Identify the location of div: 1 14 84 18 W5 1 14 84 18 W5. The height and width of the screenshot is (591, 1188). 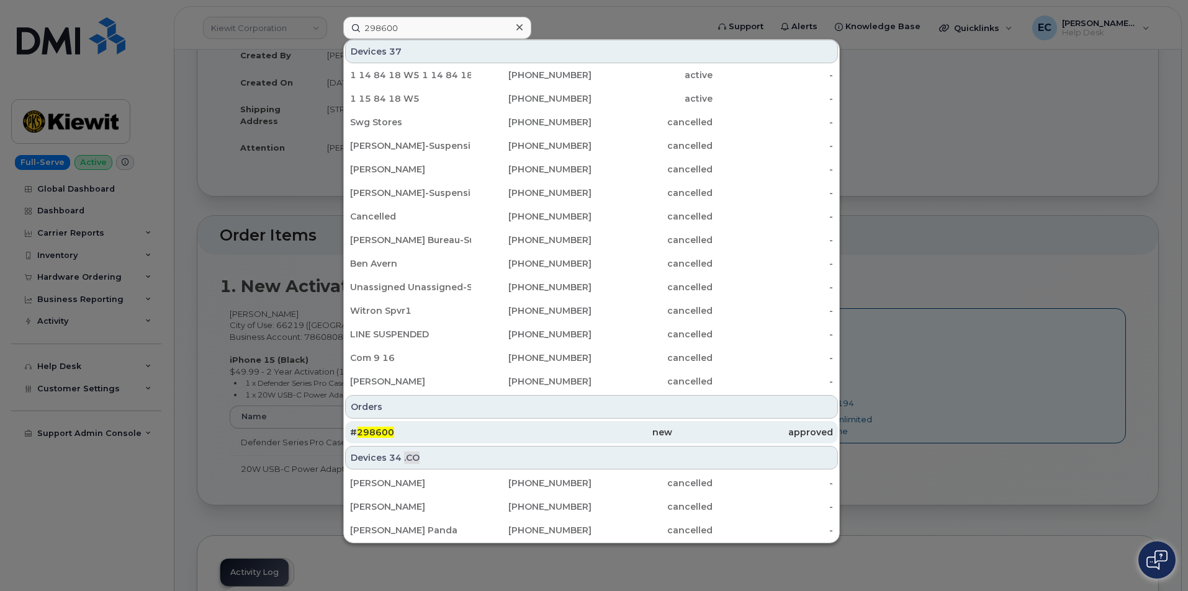
(410, 75).